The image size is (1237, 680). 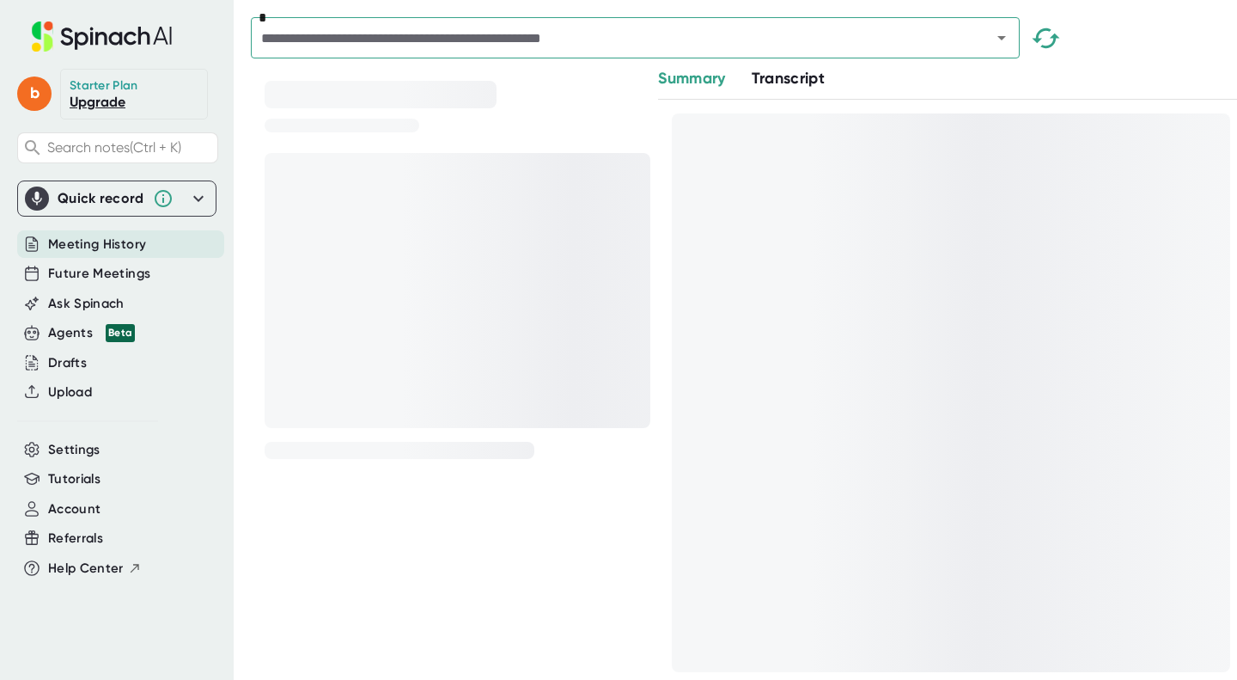 What do you see at coordinates (74, 479) in the screenshot?
I see `span: Tutorials` at bounding box center [74, 479].